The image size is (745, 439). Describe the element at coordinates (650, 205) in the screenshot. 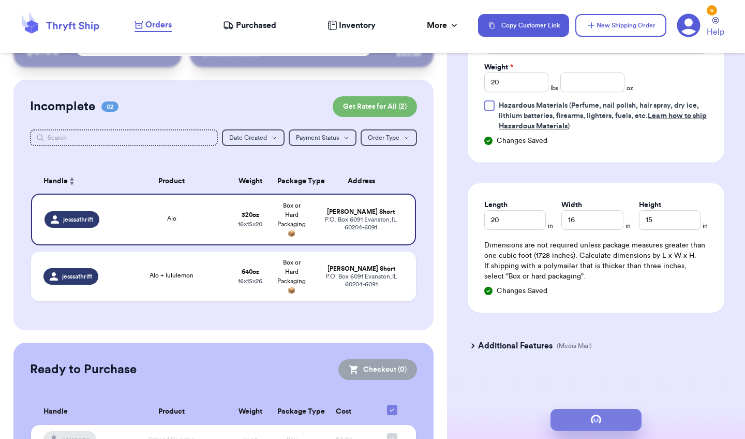

I see `label: Height` at that location.